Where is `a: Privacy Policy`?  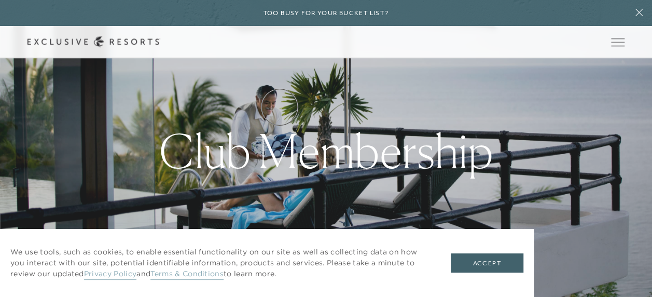 a: Privacy Policy is located at coordinates (110, 274).